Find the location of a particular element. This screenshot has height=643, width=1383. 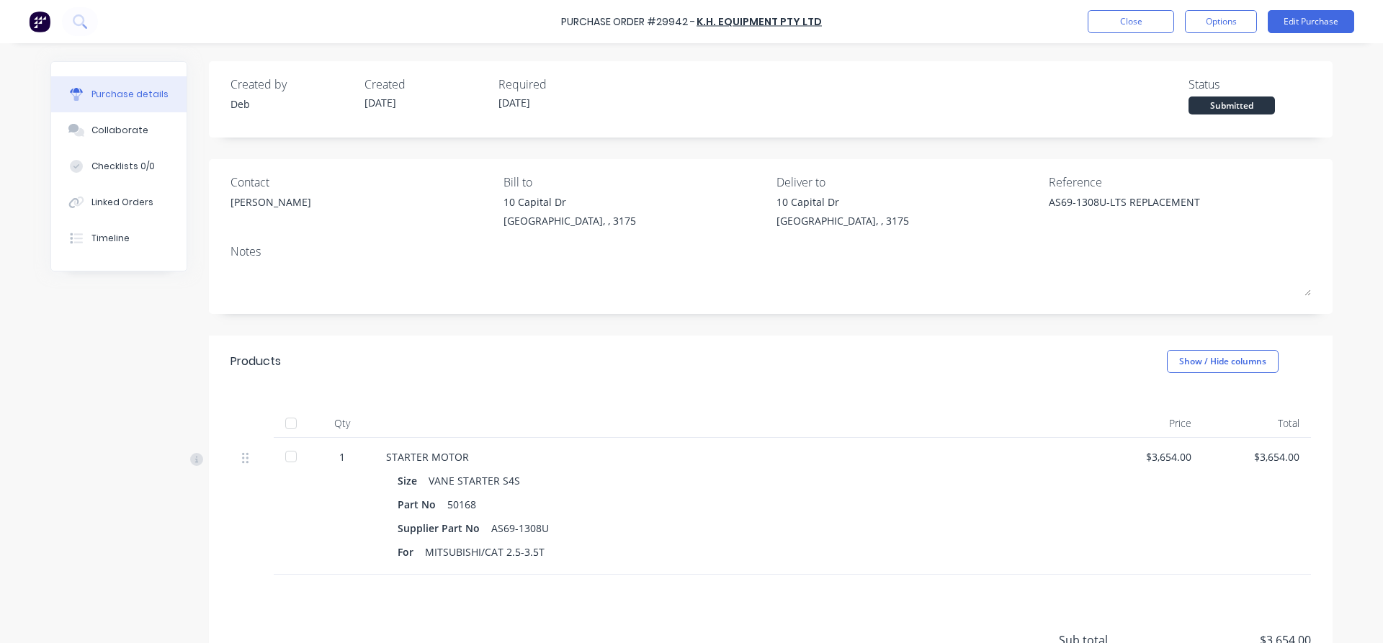

div: MITSUBISHI/CAT 2.5-3.5T is located at coordinates (485, 552).